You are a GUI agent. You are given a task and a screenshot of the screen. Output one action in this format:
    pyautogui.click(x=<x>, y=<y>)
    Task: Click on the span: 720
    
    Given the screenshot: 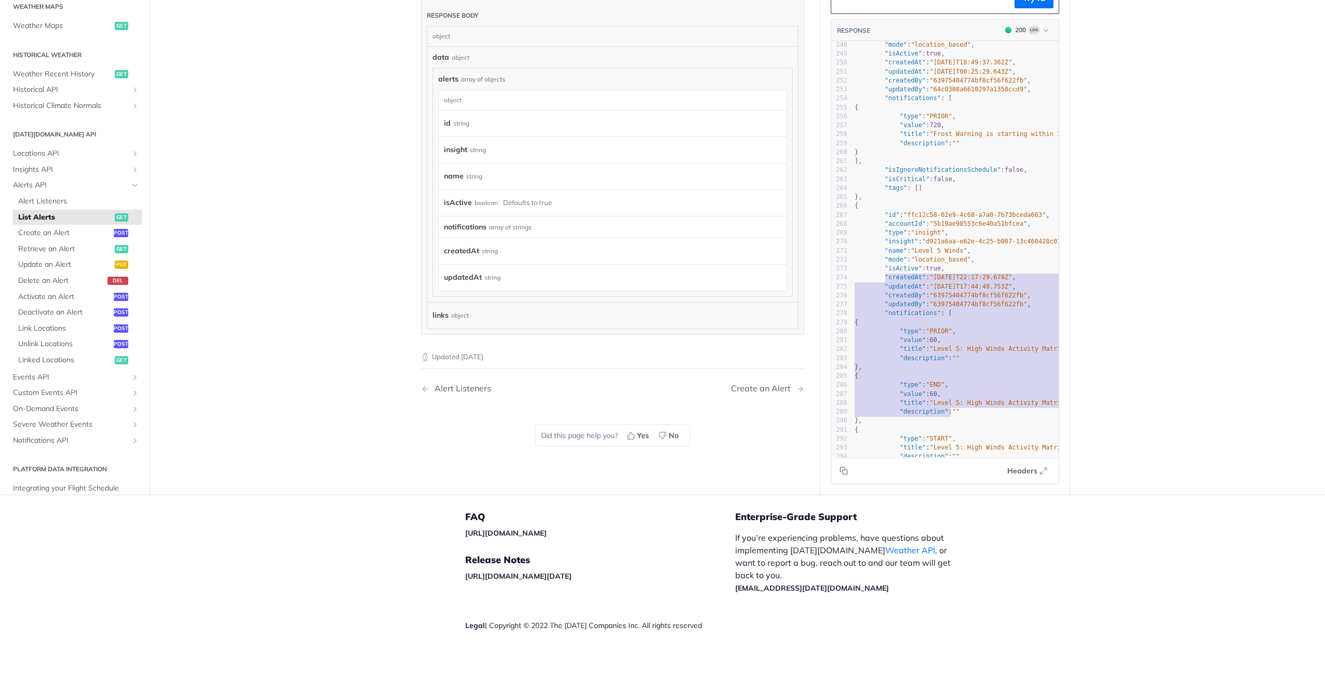 What is the action you would take?
    pyautogui.click(x=936, y=125)
    